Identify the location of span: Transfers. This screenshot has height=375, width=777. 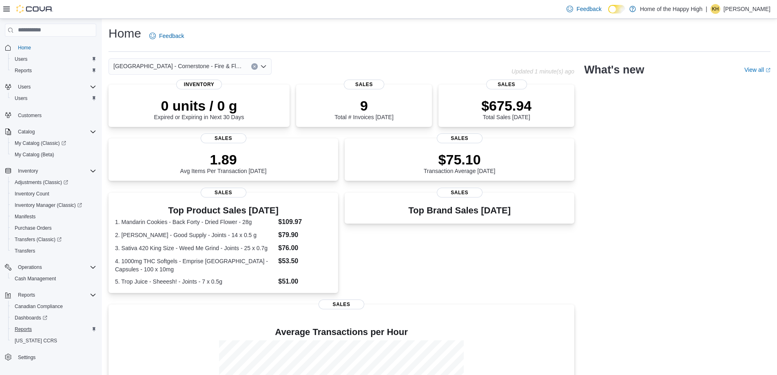
(25, 251).